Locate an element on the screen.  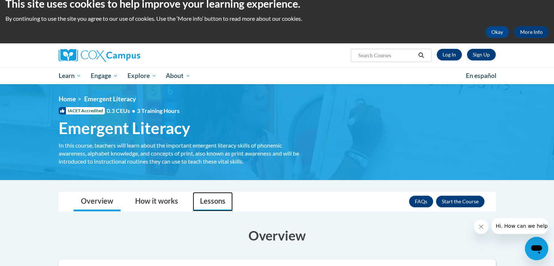
h3: Overview is located at coordinates (277, 235).